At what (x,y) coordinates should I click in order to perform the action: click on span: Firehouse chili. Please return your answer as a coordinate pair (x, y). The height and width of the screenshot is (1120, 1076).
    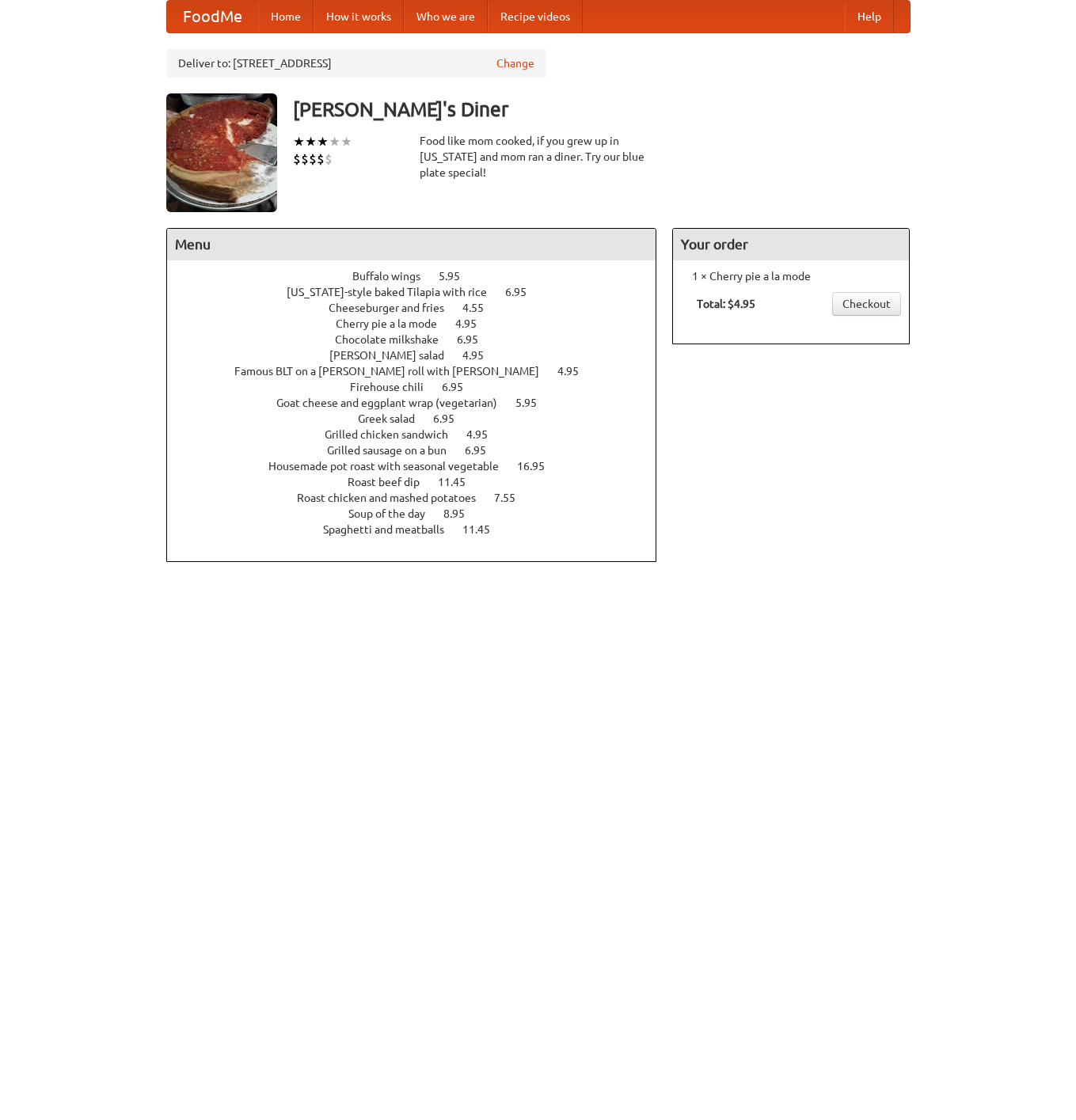
    Looking at the image, I should click on (394, 387).